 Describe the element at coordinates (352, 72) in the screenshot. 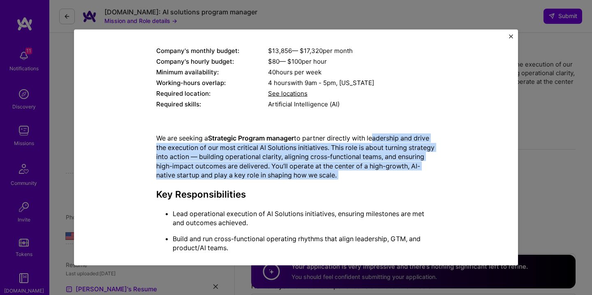

I see `div: 40 hours per week` at that location.